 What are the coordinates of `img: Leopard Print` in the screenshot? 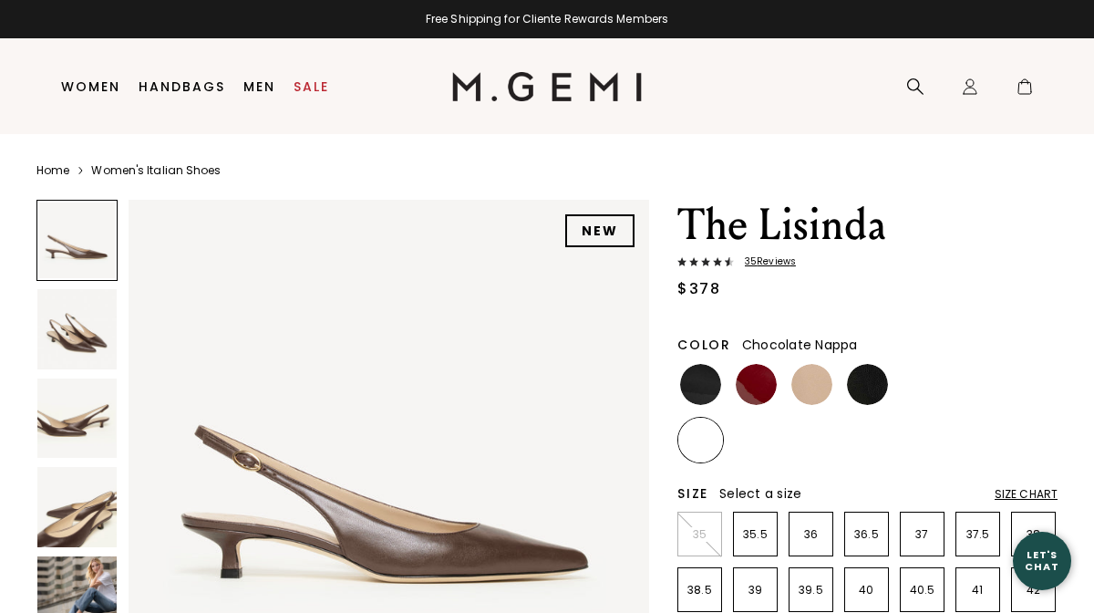 It's located at (923, 384).